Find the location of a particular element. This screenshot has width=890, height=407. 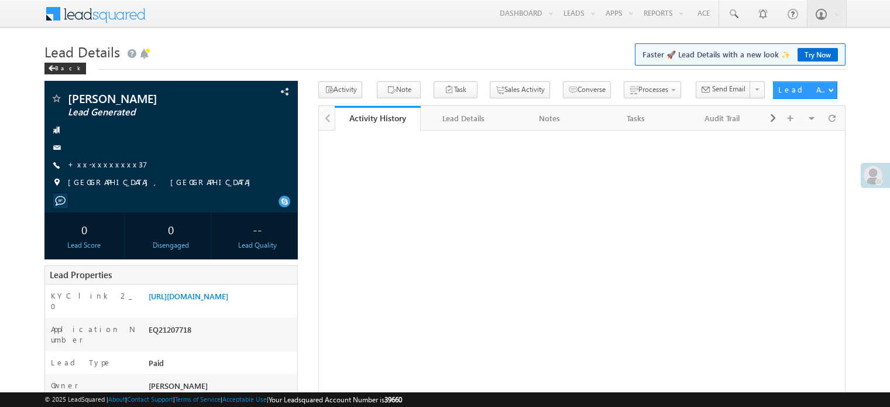

button: Sales Activity is located at coordinates (520, 90).